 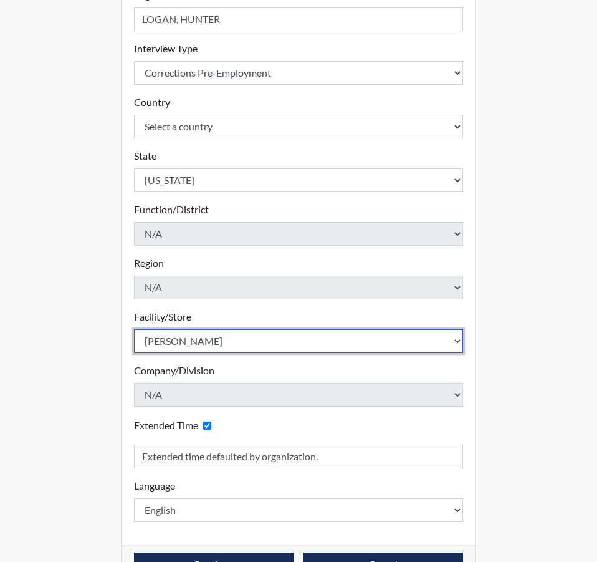 What do you see at coordinates (145, 156) in the screenshot?
I see `label: State` at bounding box center [145, 156].